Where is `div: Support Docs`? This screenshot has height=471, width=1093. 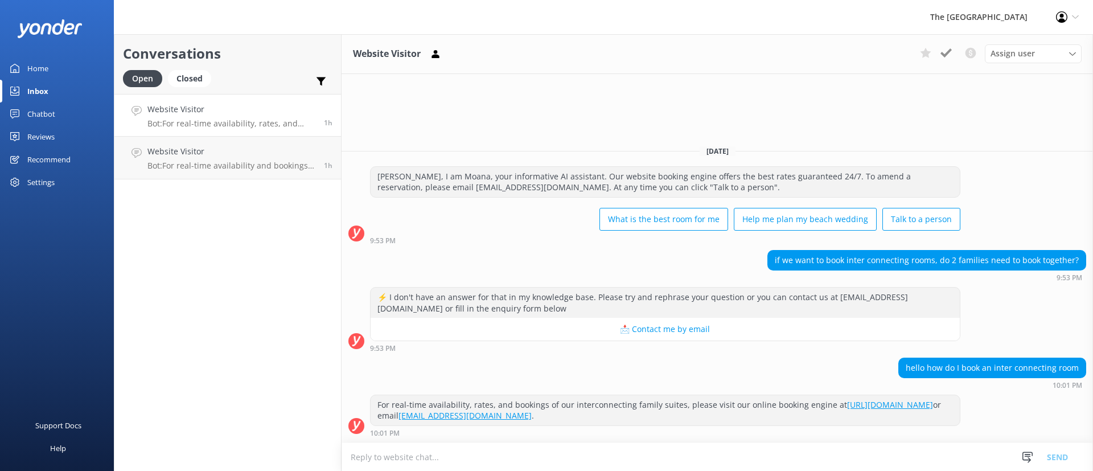 div: Support Docs is located at coordinates (58, 425).